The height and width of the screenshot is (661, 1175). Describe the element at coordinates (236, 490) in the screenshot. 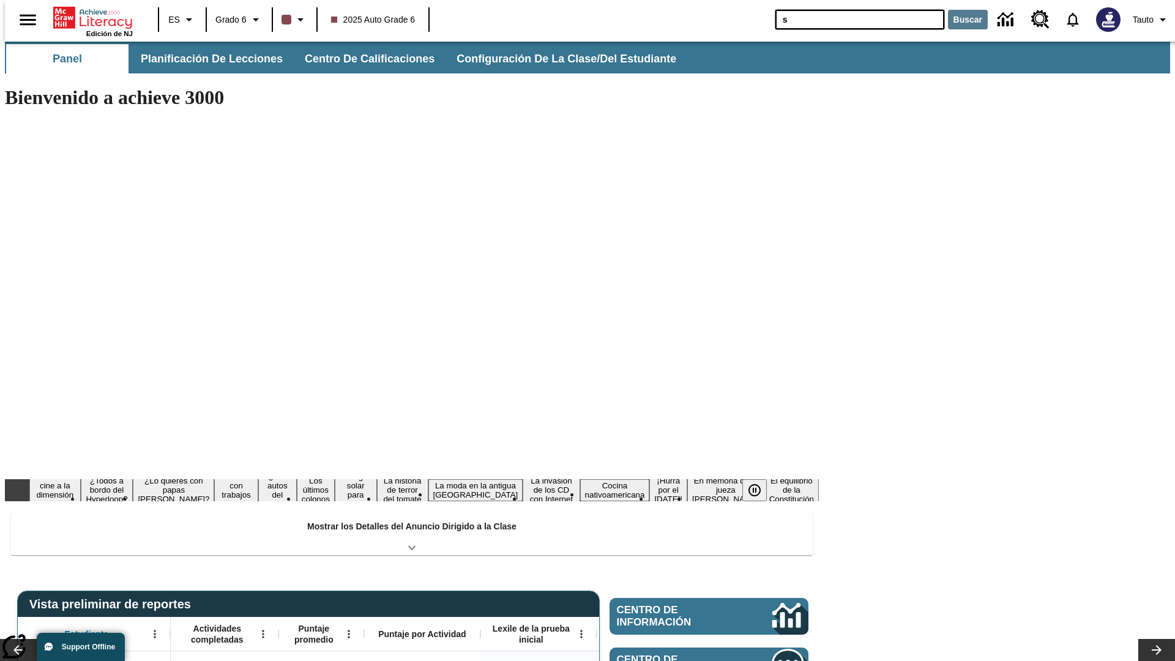

I see `button: Diapositiva 4 Niños con trabajos sucios` at that location.